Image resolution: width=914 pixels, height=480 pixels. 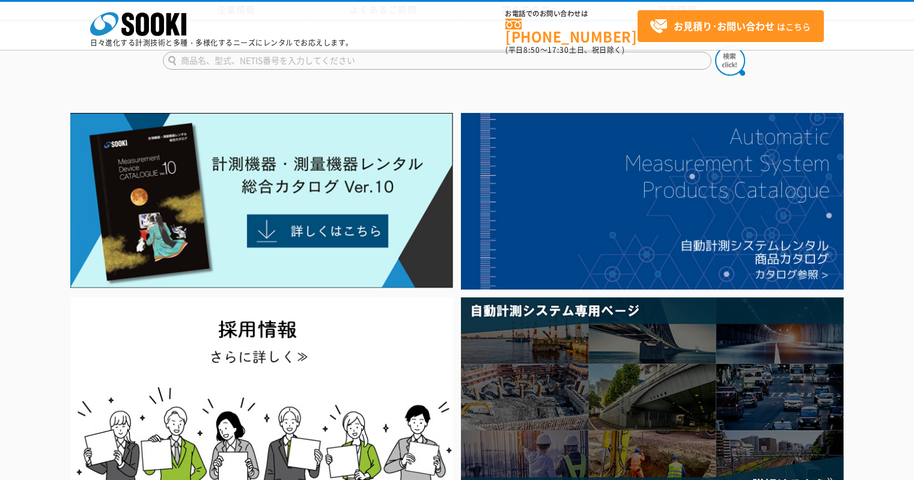 What do you see at coordinates (565, 50) in the screenshot?
I see `span: (平日 ～ 土日、祝日除く)` at bounding box center [565, 50].